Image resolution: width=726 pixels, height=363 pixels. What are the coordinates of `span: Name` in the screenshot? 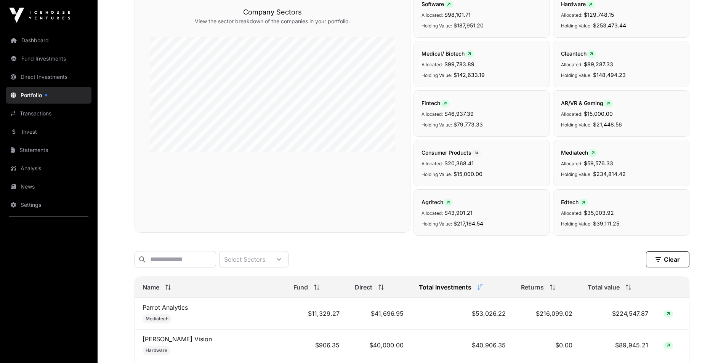 It's located at (151, 288).